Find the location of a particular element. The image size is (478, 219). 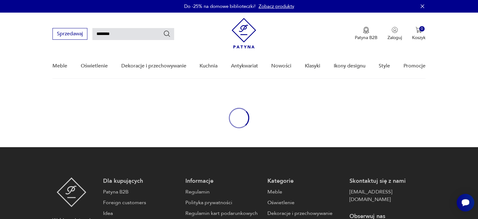

a: Sprzedawaj is located at coordinates (70, 34).